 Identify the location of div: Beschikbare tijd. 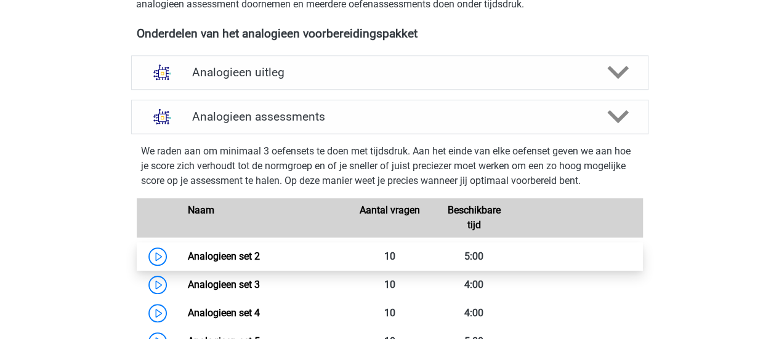
(473, 218).